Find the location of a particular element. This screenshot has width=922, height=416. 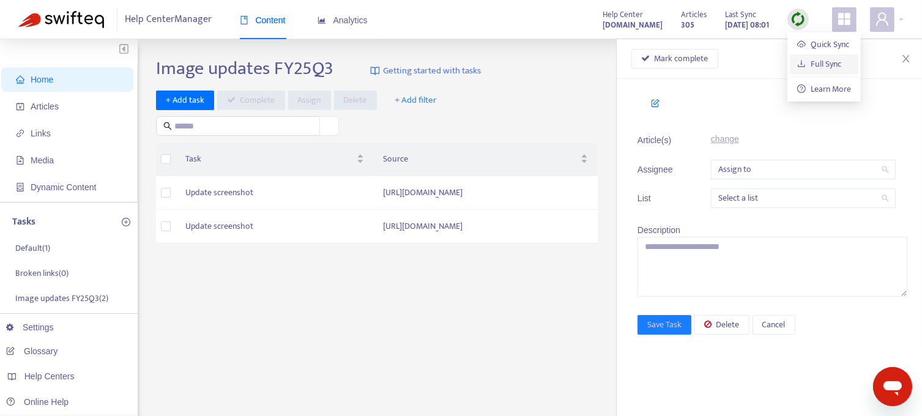

span: Source is located at coordinates (481, 159).